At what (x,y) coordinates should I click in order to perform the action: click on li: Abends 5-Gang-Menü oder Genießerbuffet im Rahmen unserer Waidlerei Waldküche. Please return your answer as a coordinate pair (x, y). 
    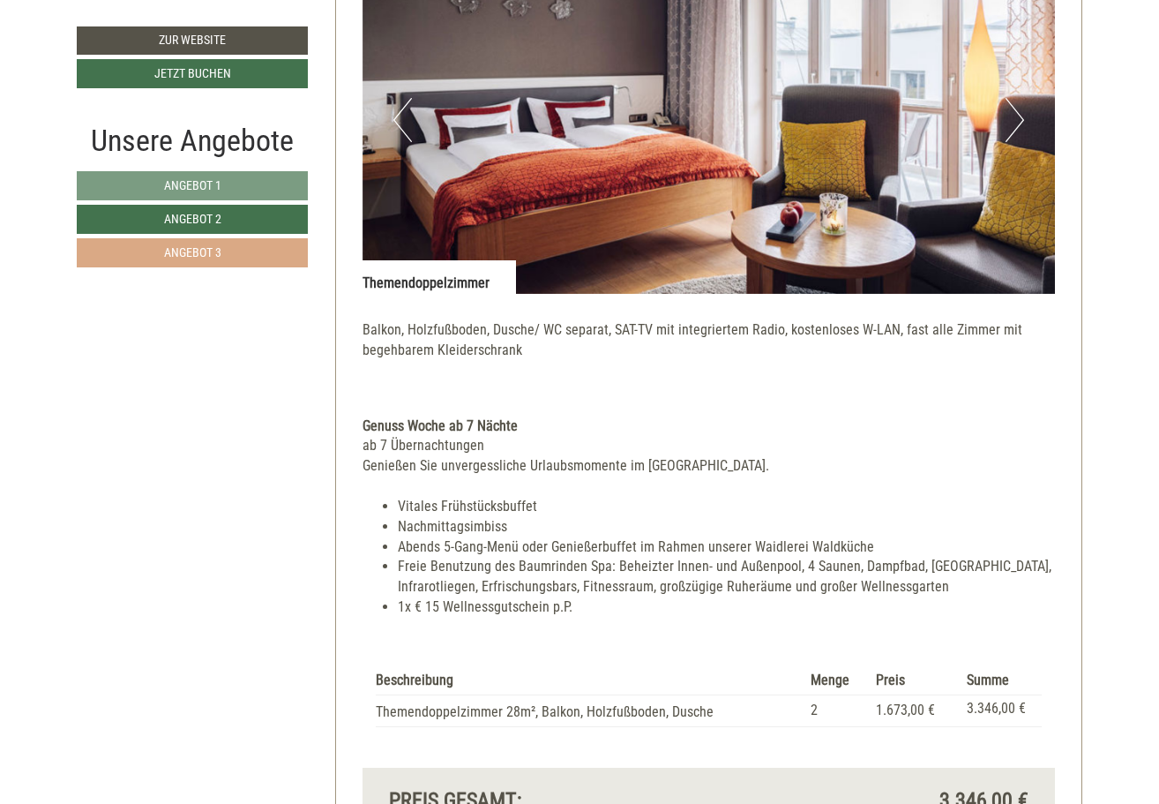
    Looking at the image, I should click on (727, 547).